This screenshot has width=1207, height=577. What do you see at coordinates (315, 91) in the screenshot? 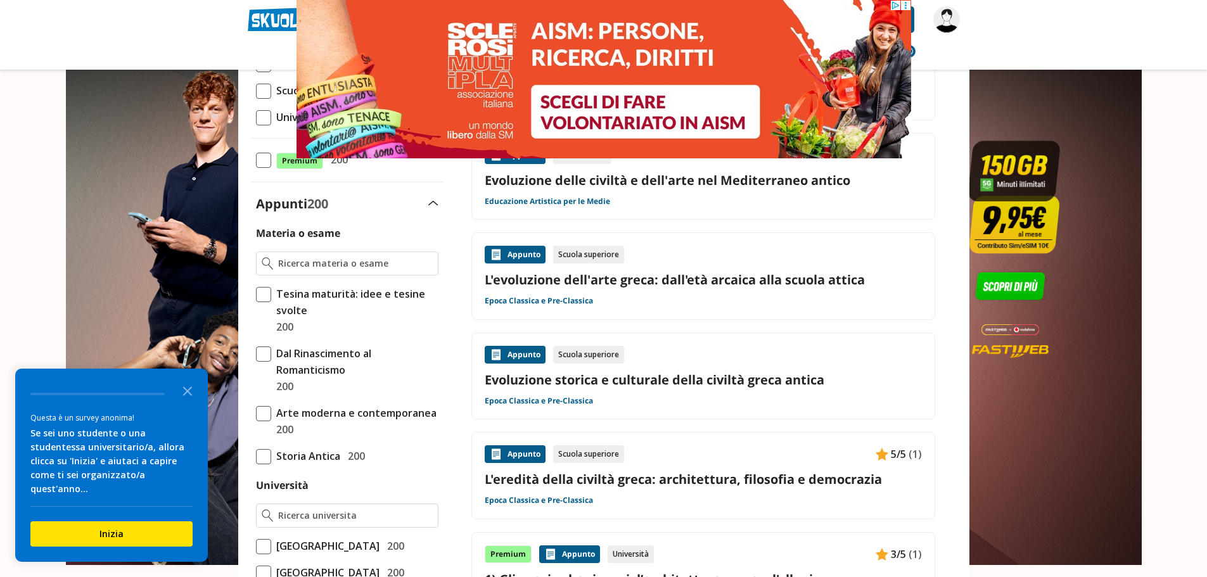
I see `span: Scuola Superiore` at bounding box center [315, 91].